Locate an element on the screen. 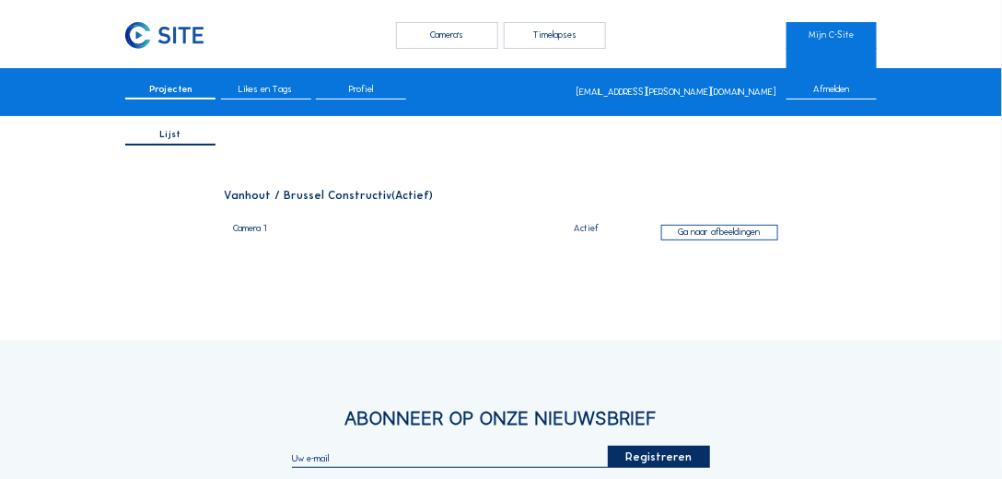  div: Ga naar afbeeldingen is located at coordinates (719, 232).